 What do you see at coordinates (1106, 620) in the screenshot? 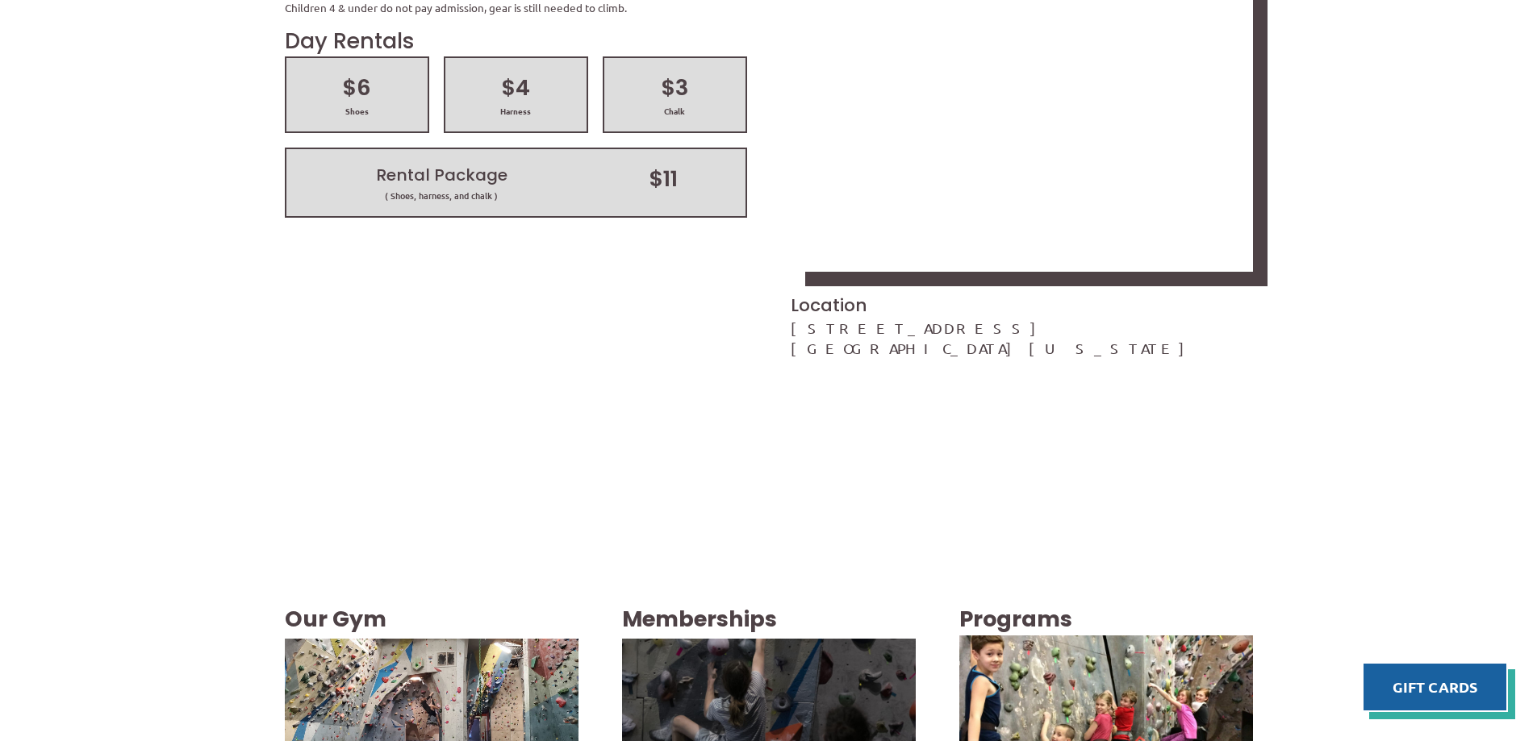
I see `h3: Programs` at bounding box center [1106, 620].